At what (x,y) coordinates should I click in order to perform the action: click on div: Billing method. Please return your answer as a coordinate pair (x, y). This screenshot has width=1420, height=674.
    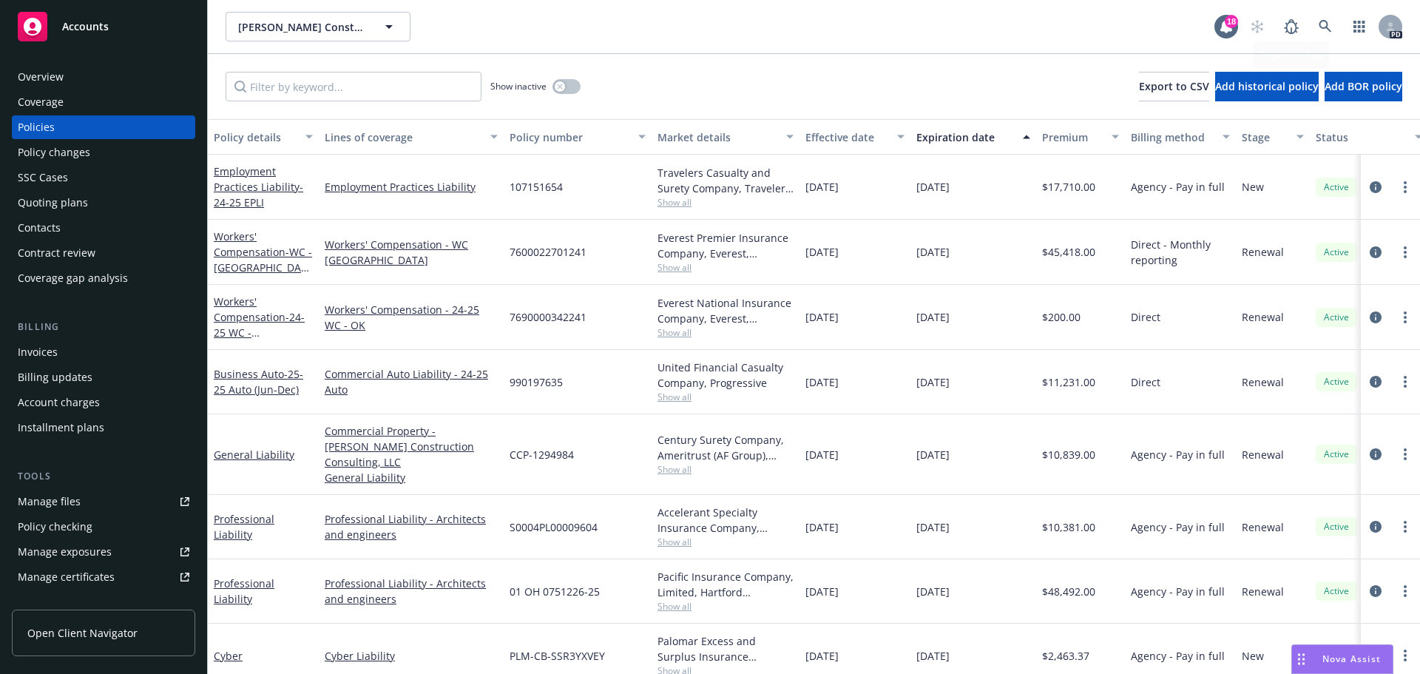
    Looking at the image, I should click on (1172, 137).